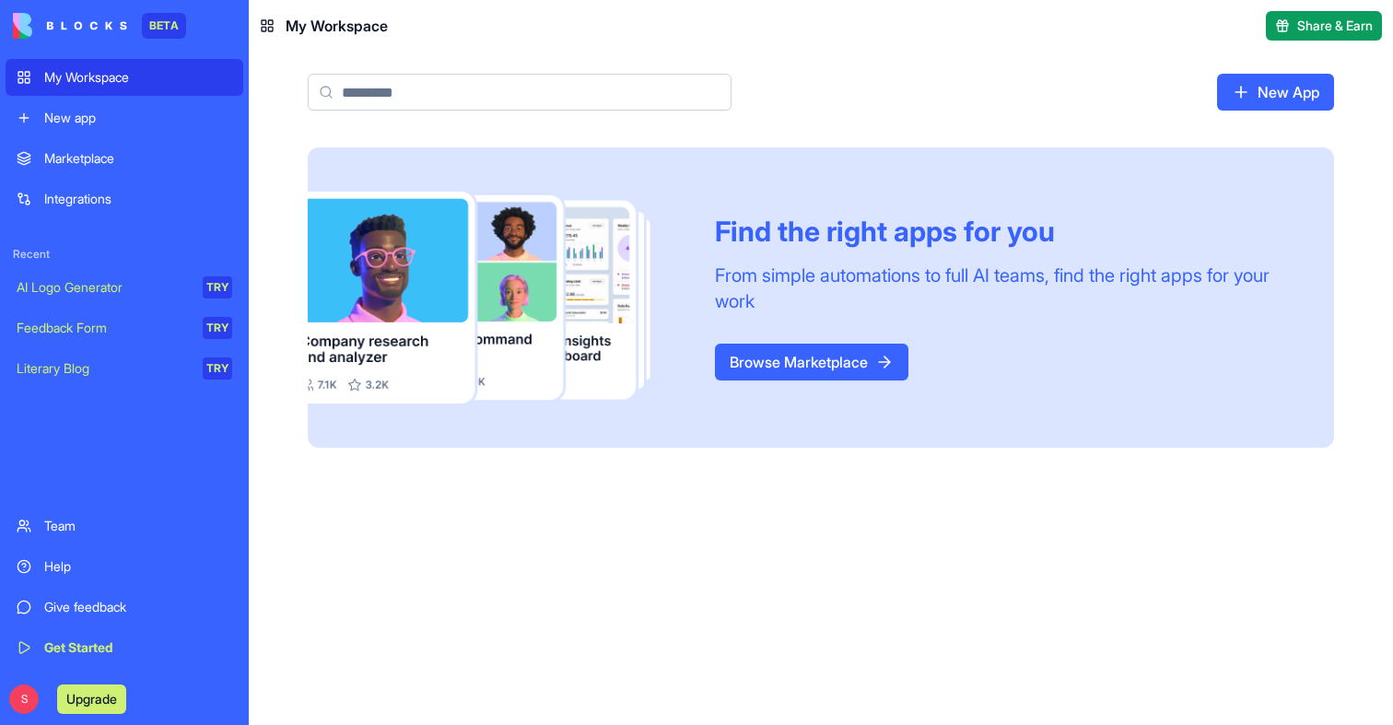 The width and height of the screenshot is (1393, 725). Describe the element at coordinates (124, 158) in the screenshot. I see `a: Marketplace` at that location.